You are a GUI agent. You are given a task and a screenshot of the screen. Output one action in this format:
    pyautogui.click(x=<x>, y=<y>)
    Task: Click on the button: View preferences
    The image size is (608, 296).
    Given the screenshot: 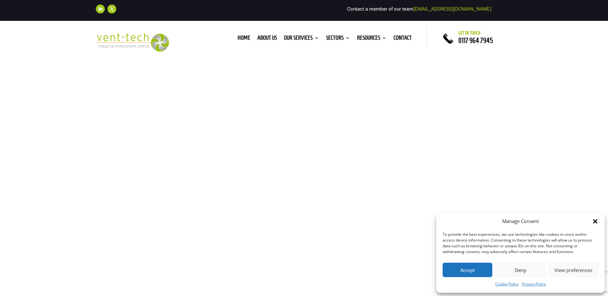 What is the action you would take?
    pyautogui.click(x=573, y=270)
    